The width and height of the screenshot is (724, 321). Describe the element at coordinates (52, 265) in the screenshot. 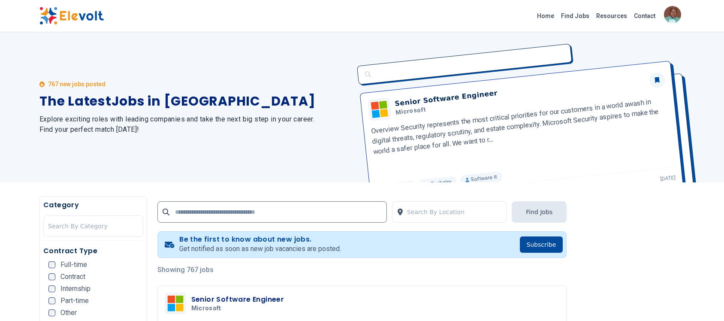

I see `input: Full-time` at that location.